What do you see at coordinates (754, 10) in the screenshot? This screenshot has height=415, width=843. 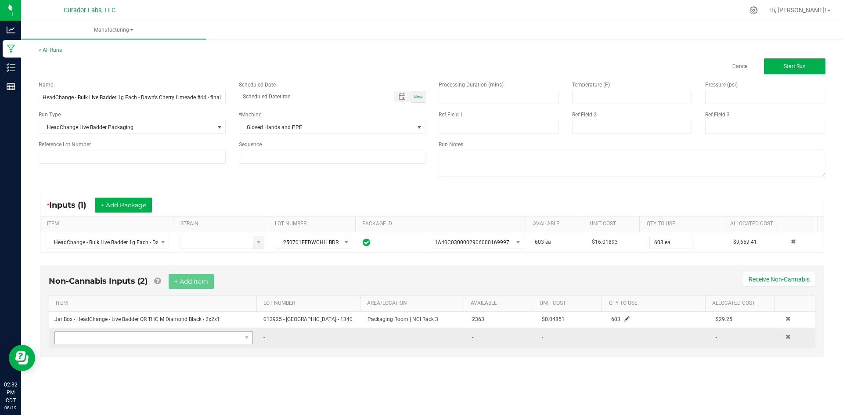 I see `div: Manage settings` at bounding box center [754, 10].